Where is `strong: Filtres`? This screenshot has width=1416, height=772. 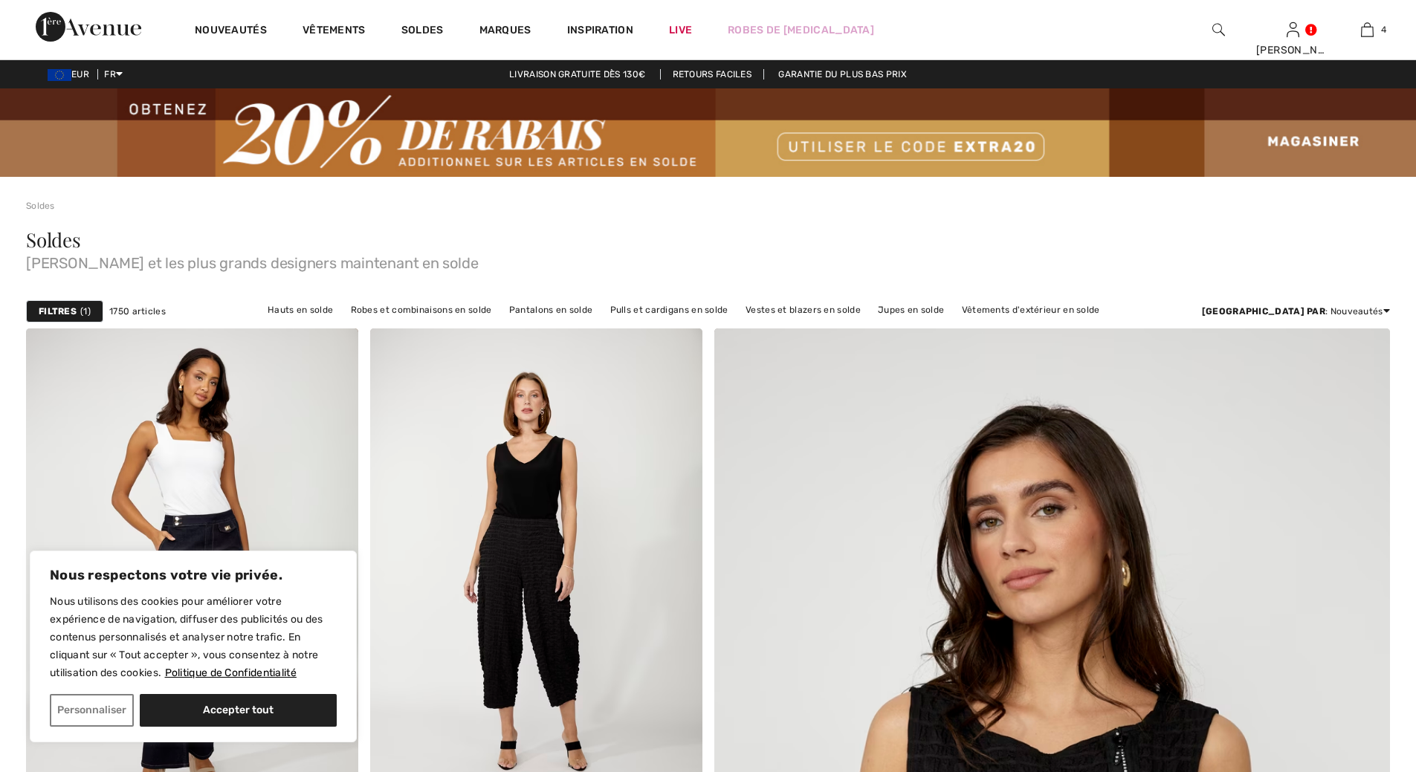 strong: Filtres is located at coordinates (57, 311).